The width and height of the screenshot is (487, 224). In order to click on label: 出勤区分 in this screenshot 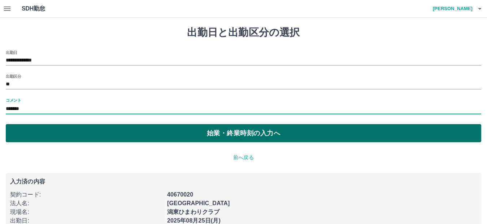, I will do `click(13, 76)`.